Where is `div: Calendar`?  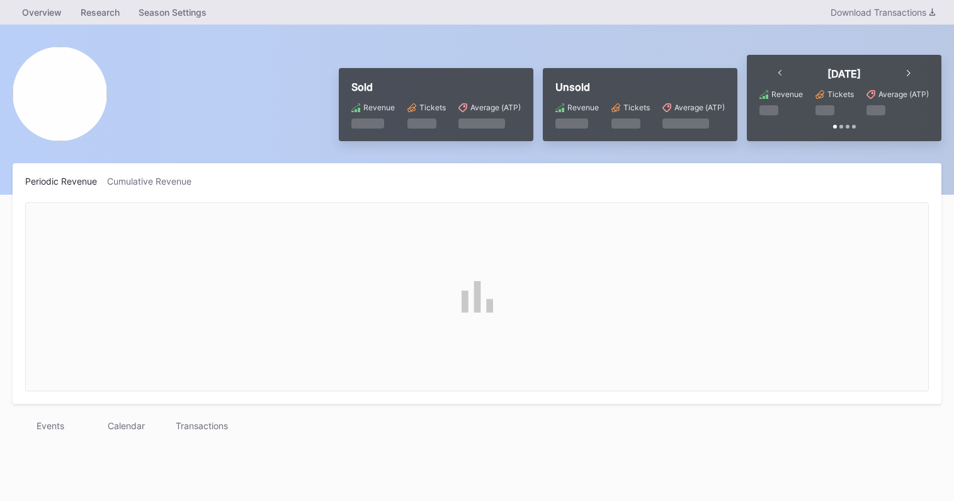
div: Calendar is located at coordinates (126, 425).